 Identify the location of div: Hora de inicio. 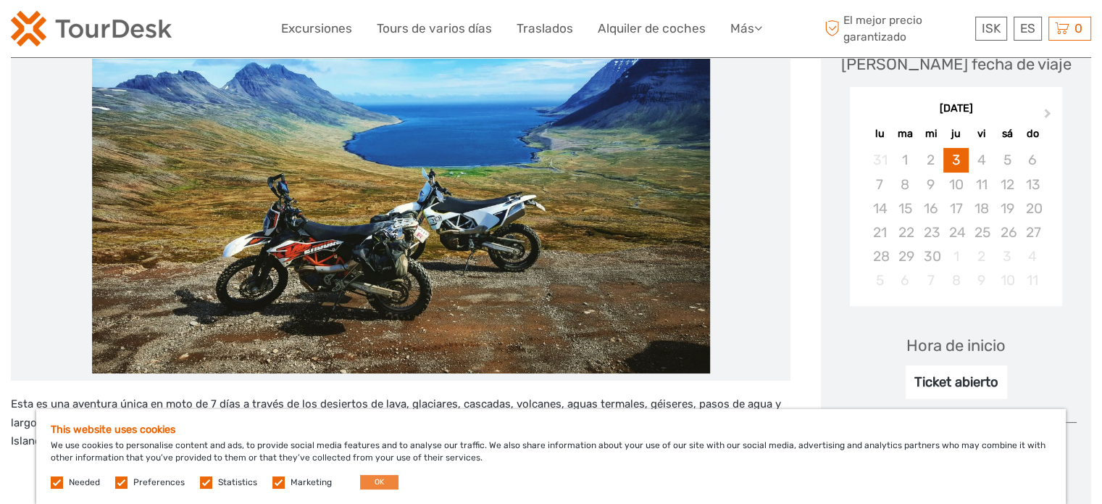
(956, 345).